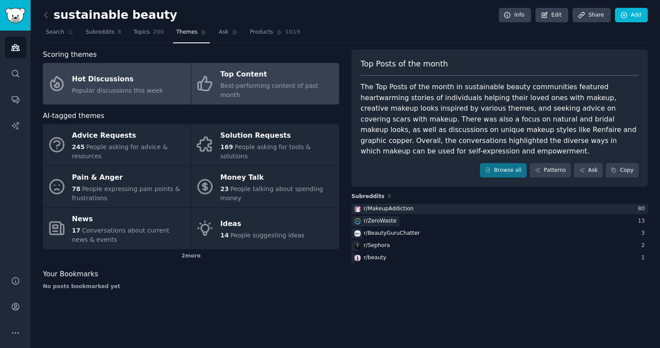  Describe the element at coordinates (380, 221) in the screenshot. I see `div: r/ ZeroWaste` at that location.